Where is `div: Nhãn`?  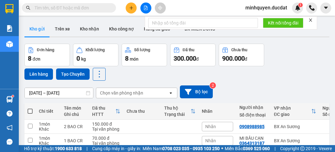
div: Nhãn is located at coordinates (218, 111).